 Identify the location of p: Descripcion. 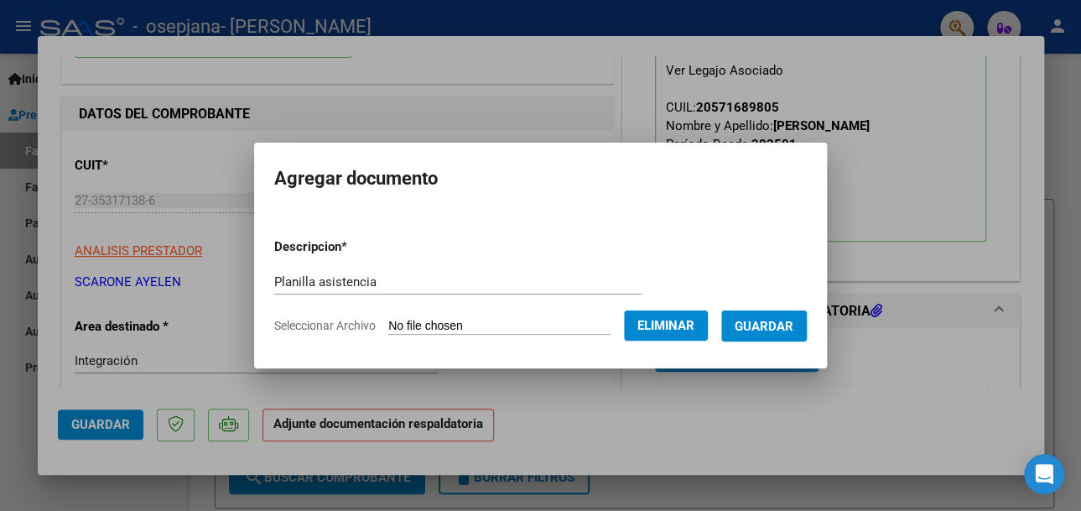
(354, 247).